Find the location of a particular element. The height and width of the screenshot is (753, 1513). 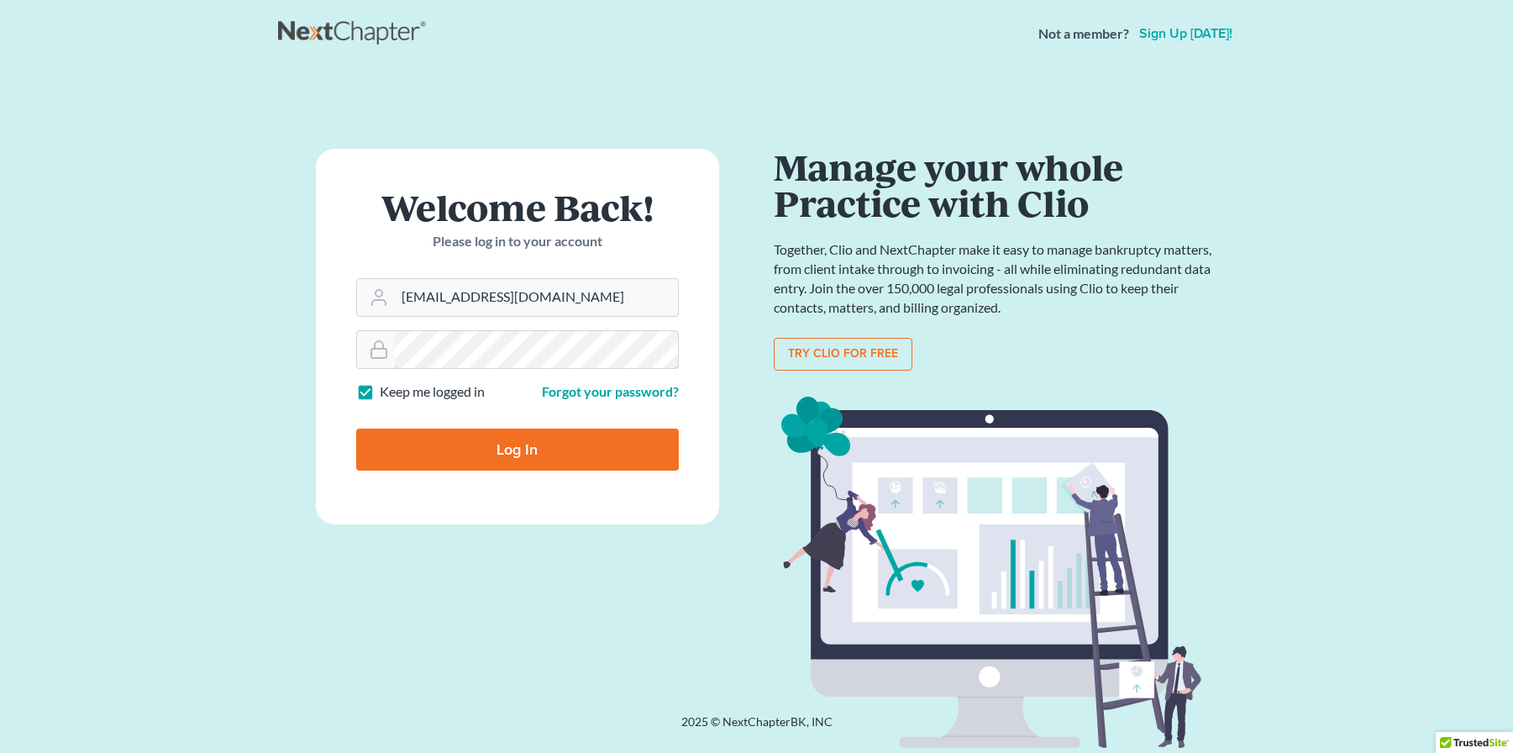

h1: Welcome Back! is located at coordinates (518, 207).